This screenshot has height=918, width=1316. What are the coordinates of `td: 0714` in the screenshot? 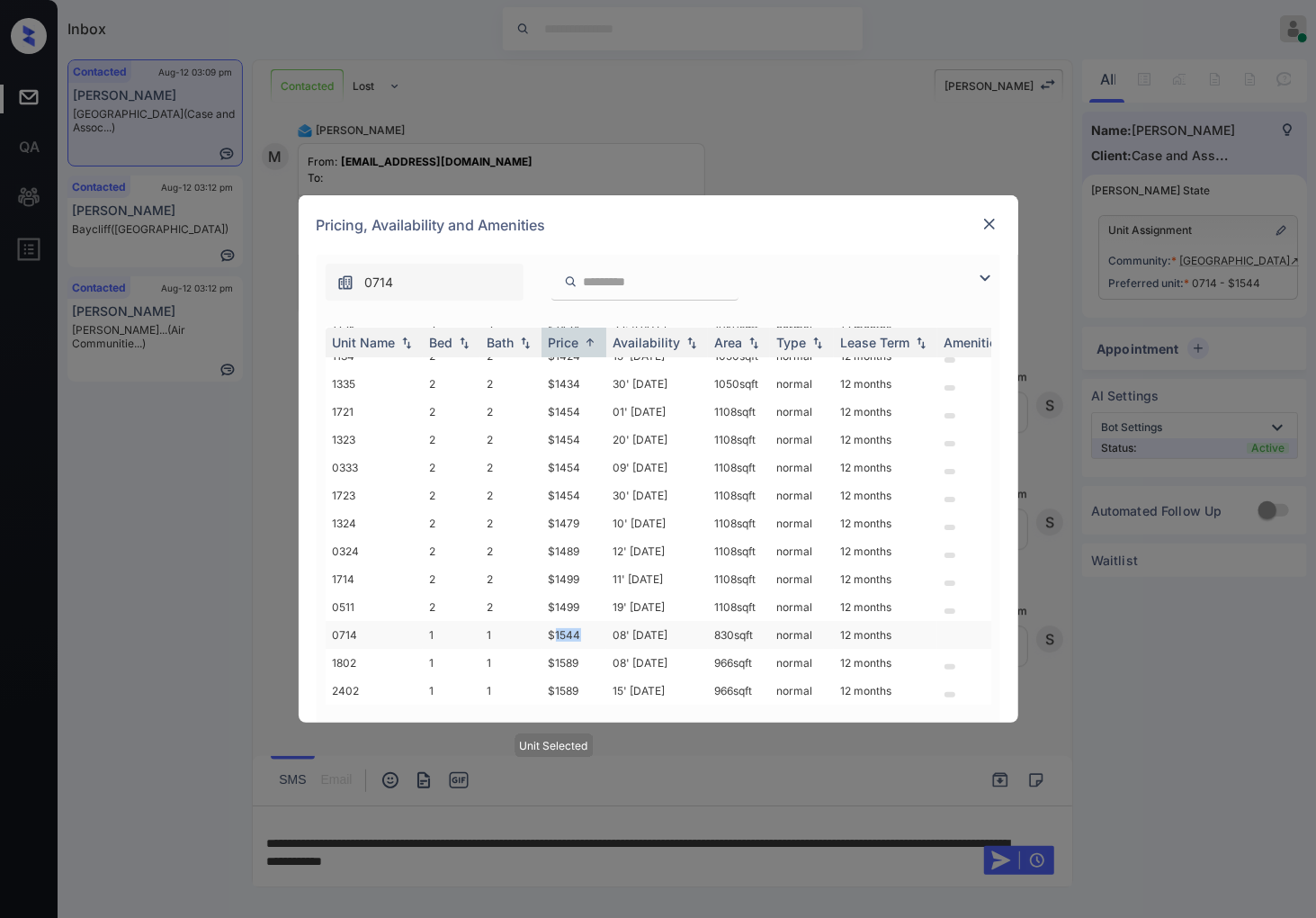 It's located at (374, 634).